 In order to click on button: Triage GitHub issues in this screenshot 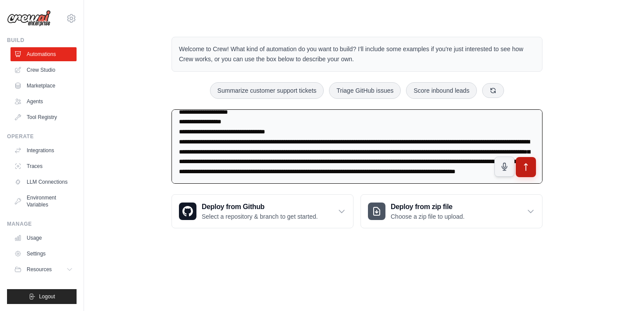, I will do `click(365, 91)`.